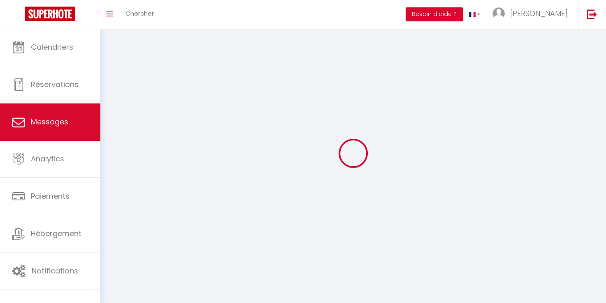 The height and width of the screenshot is (303, 606). I want to click on img: Super Booking, so click(50, 14).